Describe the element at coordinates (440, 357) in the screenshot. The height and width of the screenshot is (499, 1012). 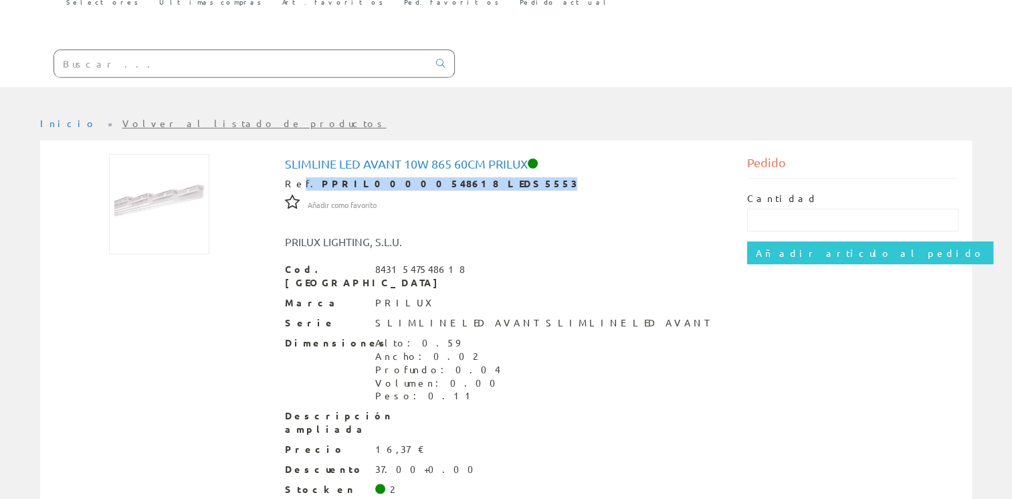
I see `div: Ancho: 0.02` at that location.